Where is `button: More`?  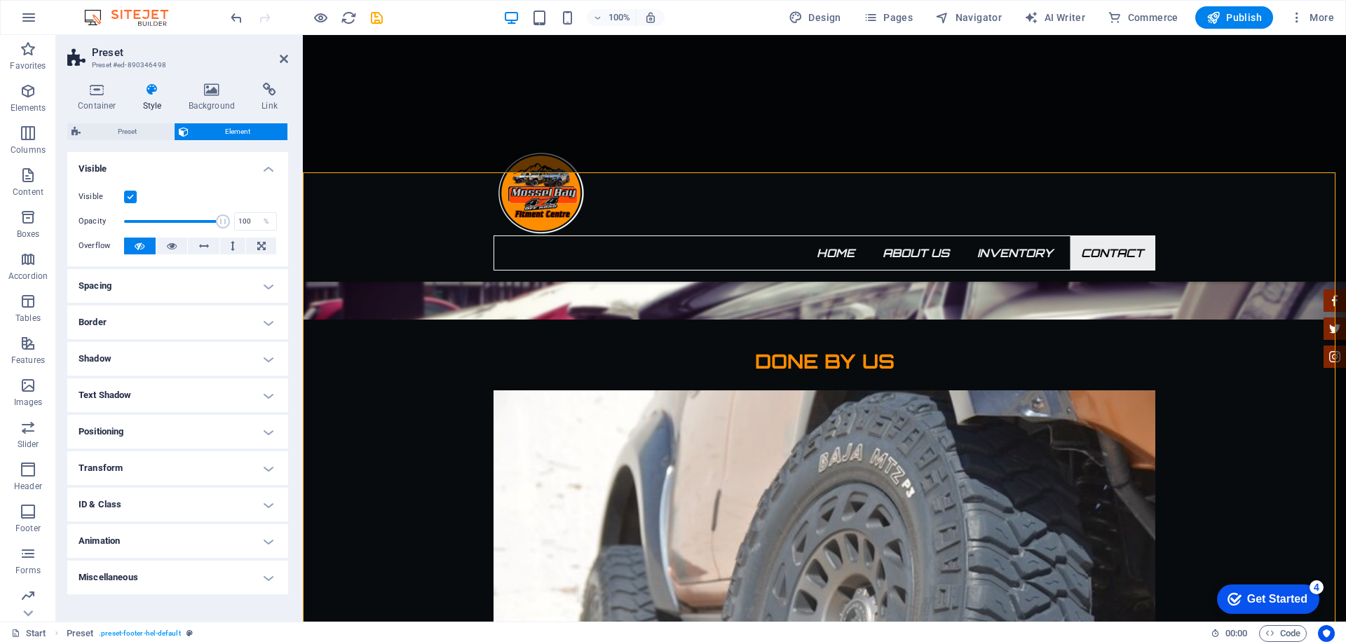
button: More is located at coordinates (1312, 18).